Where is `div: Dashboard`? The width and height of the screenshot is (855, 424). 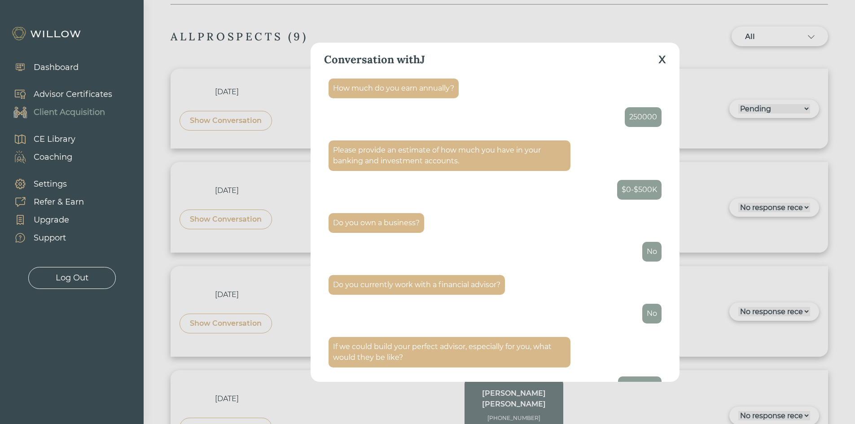
div: Dashboard is located at coordinates (56, 67).